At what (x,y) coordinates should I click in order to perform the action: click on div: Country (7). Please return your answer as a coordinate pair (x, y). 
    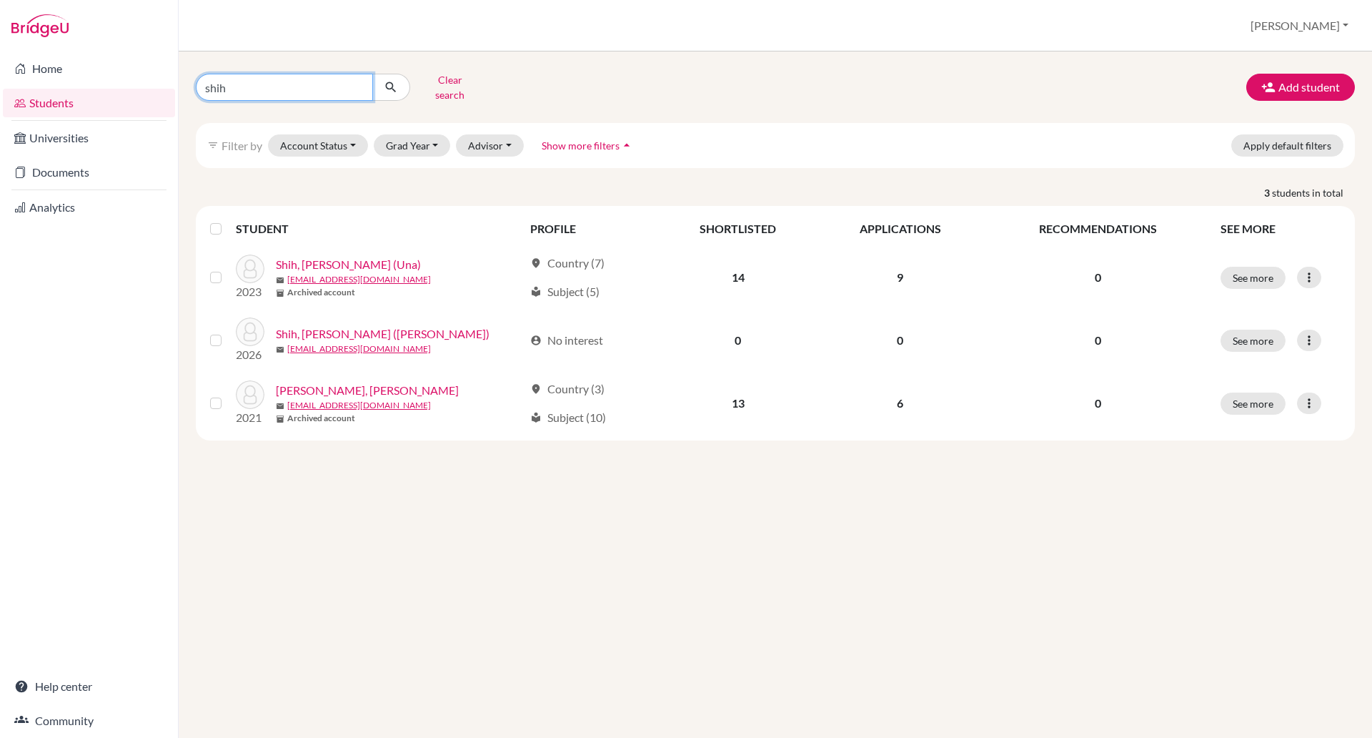
    Looking at the image, I should click on (568, 263).